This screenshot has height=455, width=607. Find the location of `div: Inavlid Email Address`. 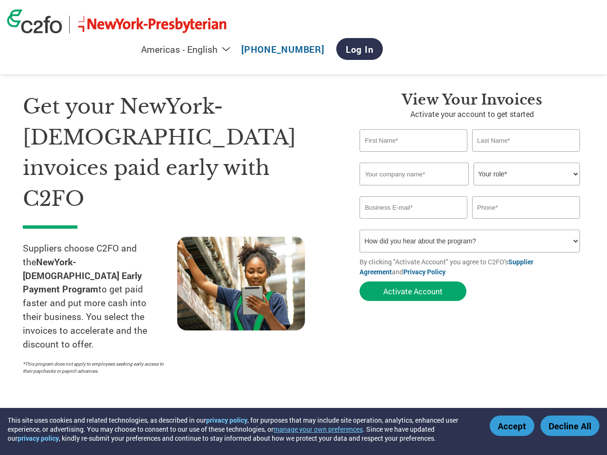

div: Inavlid Email Address is located at coordinates (414, 222).